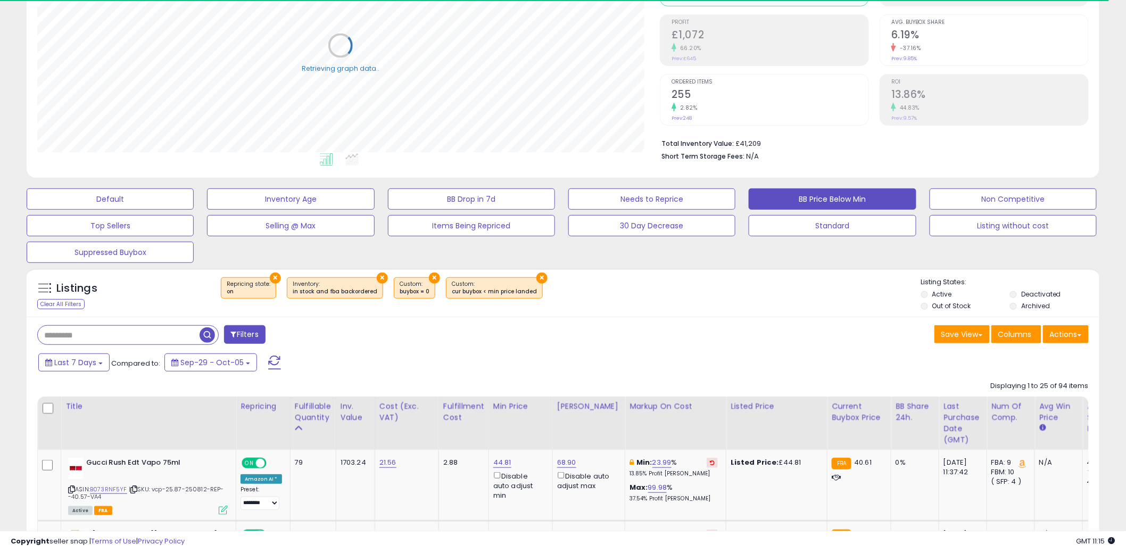  Describe the element at coordinates (290, 199) in the screenshot. I see `button: Inventory Age` at that location.